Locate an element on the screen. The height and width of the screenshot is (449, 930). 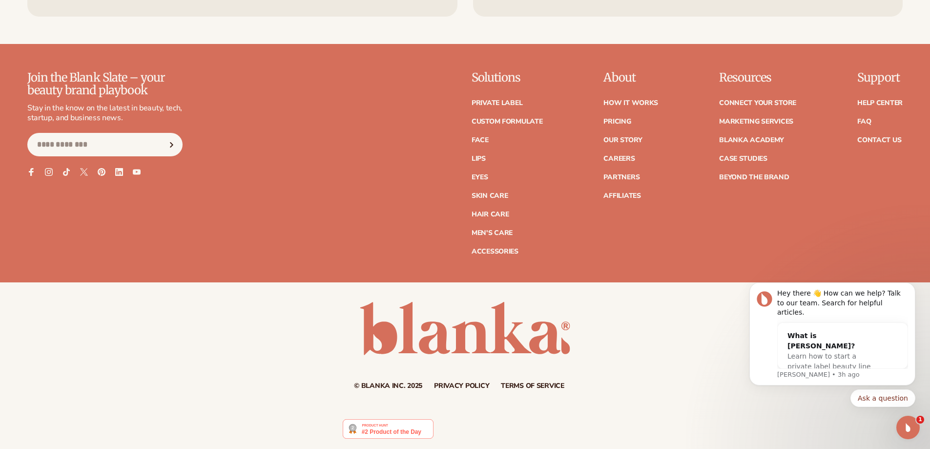
a: Marketing services is located at coordinates (756, 122).